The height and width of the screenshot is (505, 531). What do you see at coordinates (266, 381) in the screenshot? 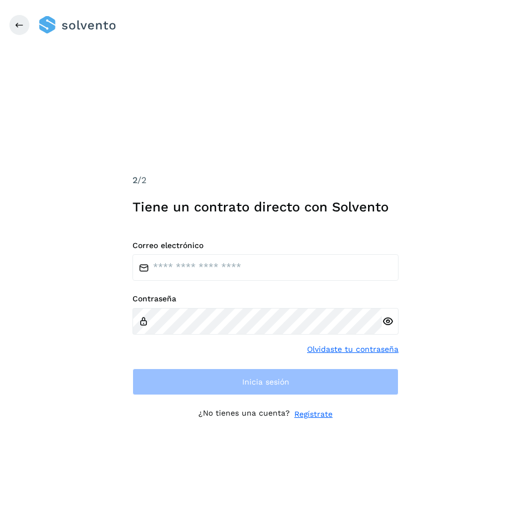
I see `span: Inicia sesión` at bounding box center [266, 381].